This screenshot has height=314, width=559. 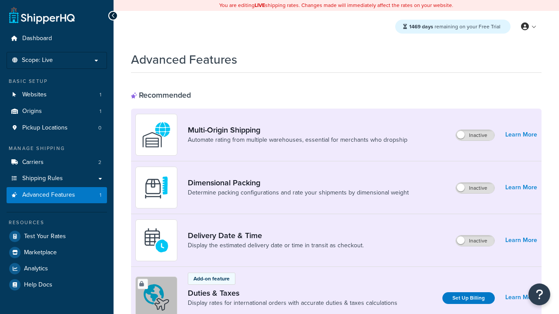 What do you see at coordinates (57, 195) in the screenshot?
I see `li: Advanced Features` at bounding box center [57, 195].